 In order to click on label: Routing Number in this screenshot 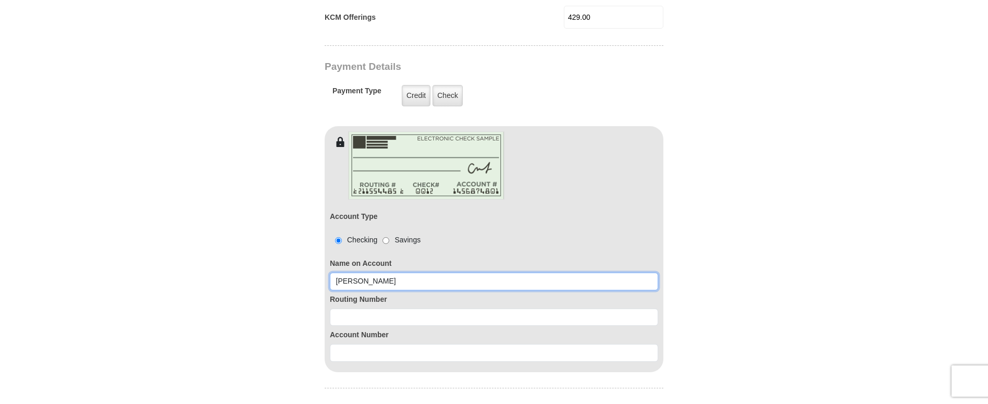, I will do `click(494, 299)`.